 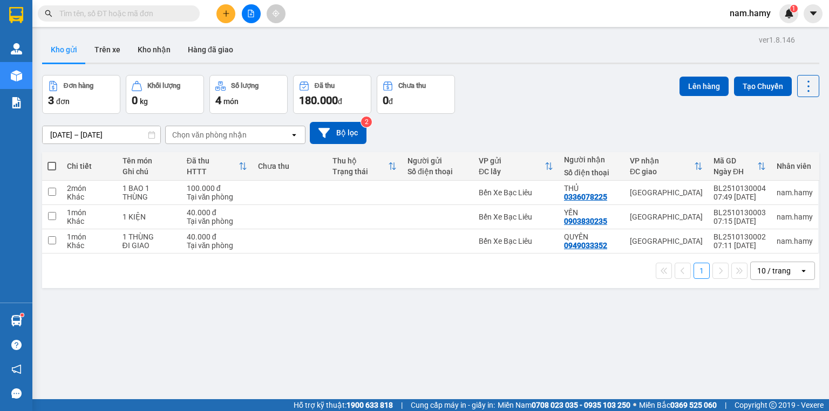 What do you see at coordinates (438, 172) in the screenshot?
I see `div: Số điện thoại` at bounding box center [438, 172].